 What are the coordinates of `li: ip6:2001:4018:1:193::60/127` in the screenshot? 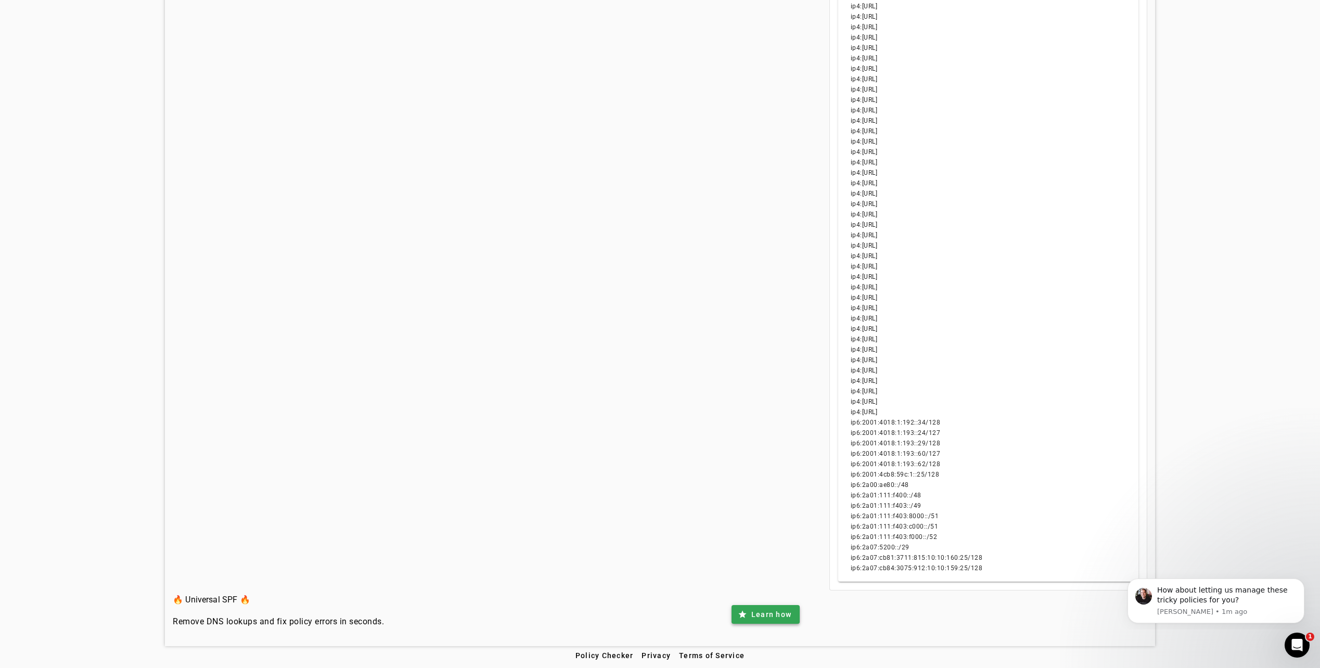 It's located at (988, 454).